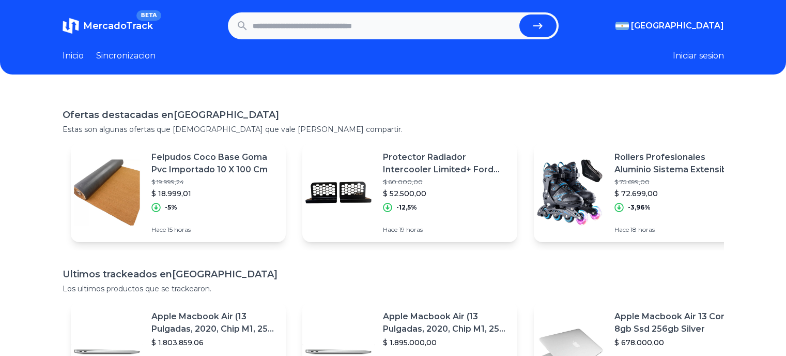  Describe the element at coordinates (678, 342) in the screenshot. I see `p: $ 678.000,00` at that location.